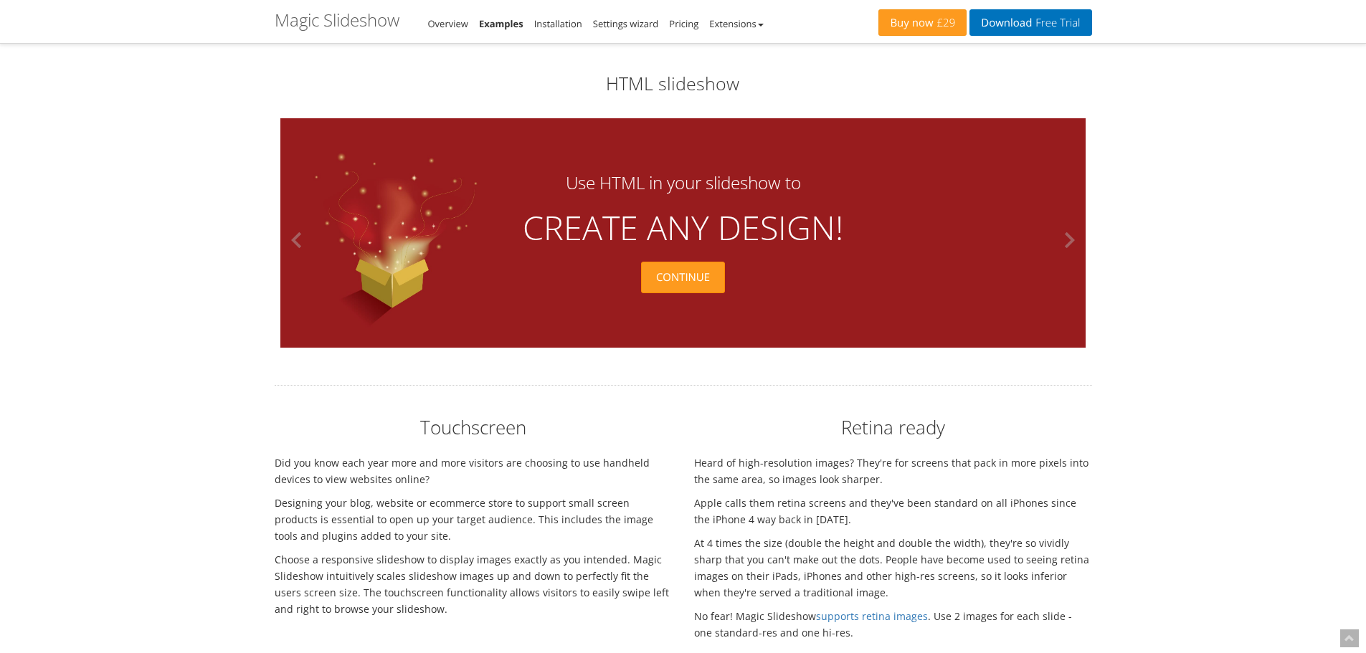 This screenshot has height=653, width=1366. I want to click on a: Settings wizard, so click(626, 24).